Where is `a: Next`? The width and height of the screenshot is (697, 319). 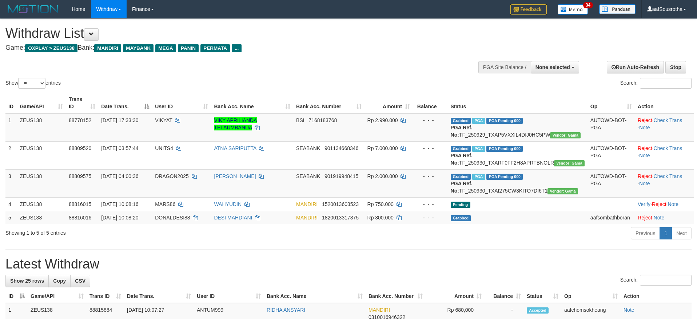
a: Next is located at coordinates (681, 234).